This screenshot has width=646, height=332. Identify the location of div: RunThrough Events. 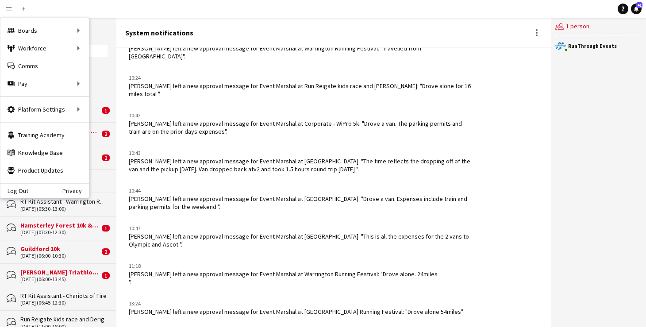
(592, 46).